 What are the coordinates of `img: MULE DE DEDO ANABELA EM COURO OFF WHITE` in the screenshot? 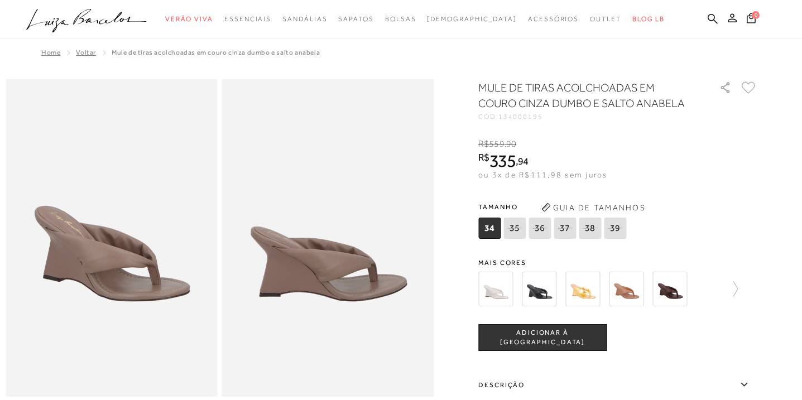 It's located at (496, 289).